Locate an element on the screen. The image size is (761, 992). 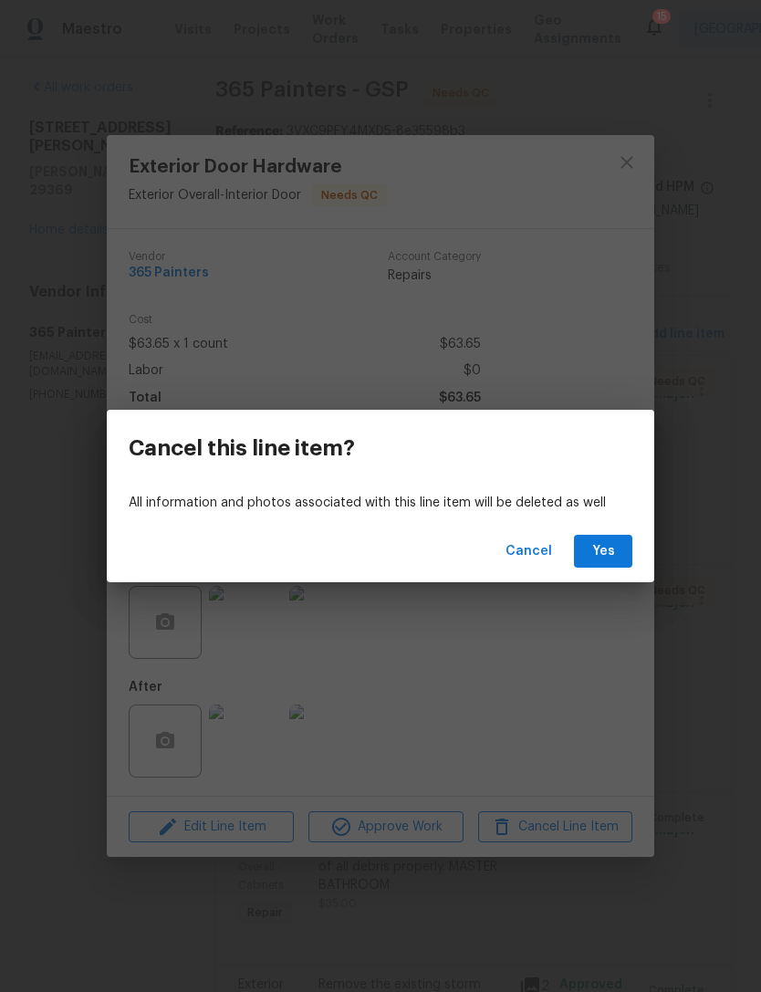
span: Cancel is located at coordinates (528, 551).